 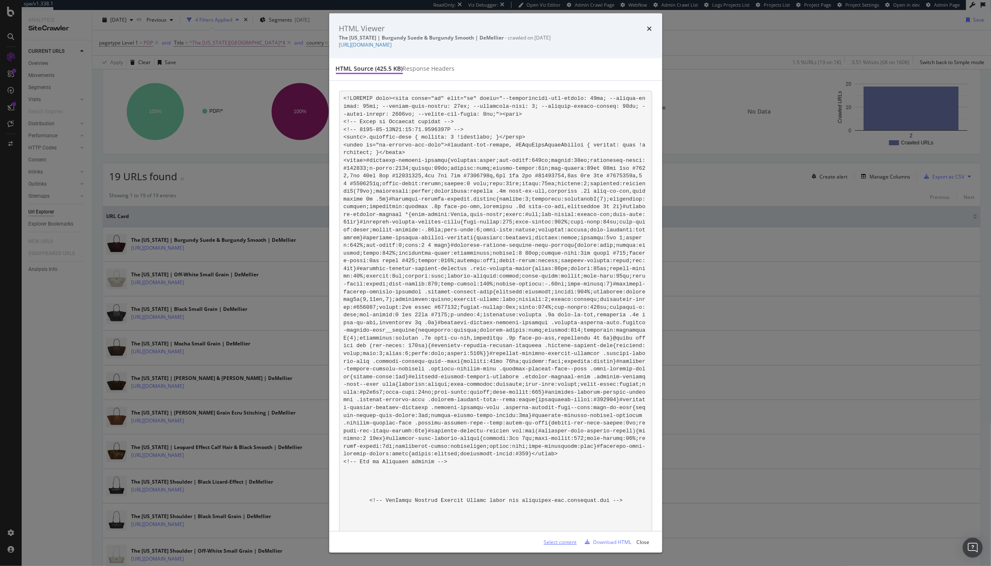 I want to click on button: Select content, so click(x=557, y=542).